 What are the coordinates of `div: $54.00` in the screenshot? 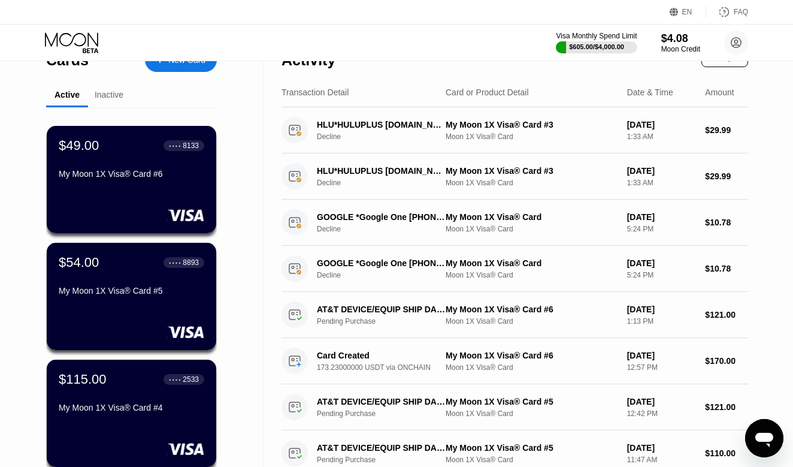 It's located at (78, 262).